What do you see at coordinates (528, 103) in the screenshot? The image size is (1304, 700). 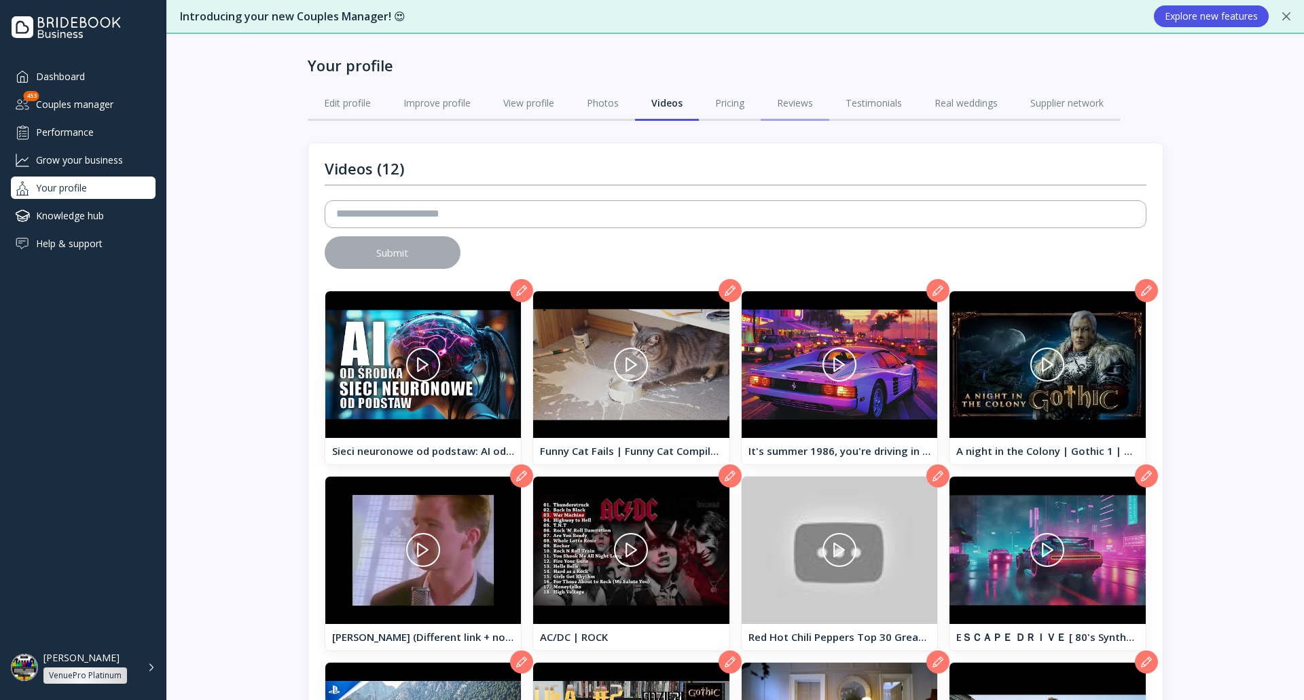 I see `div: View profile` at bounding box center [528, 103].